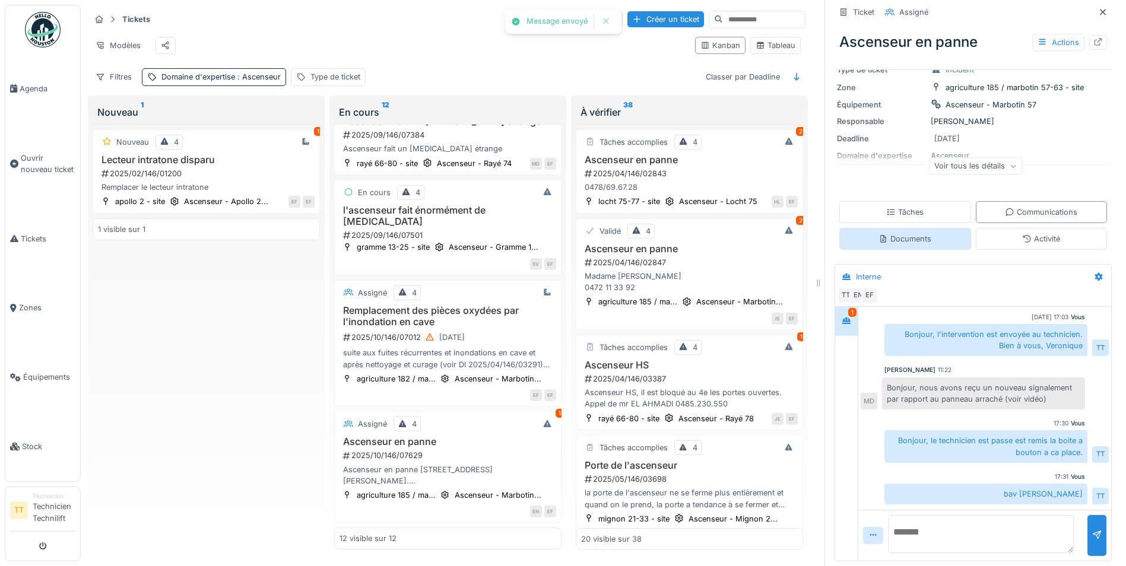 Image resolution: width=1126 pixels, height=566 pixels. What do you see at coordinates (221, 77) in the screenshot?
I see `div: Domaine d'expertise` at bounding box center [221, 77].